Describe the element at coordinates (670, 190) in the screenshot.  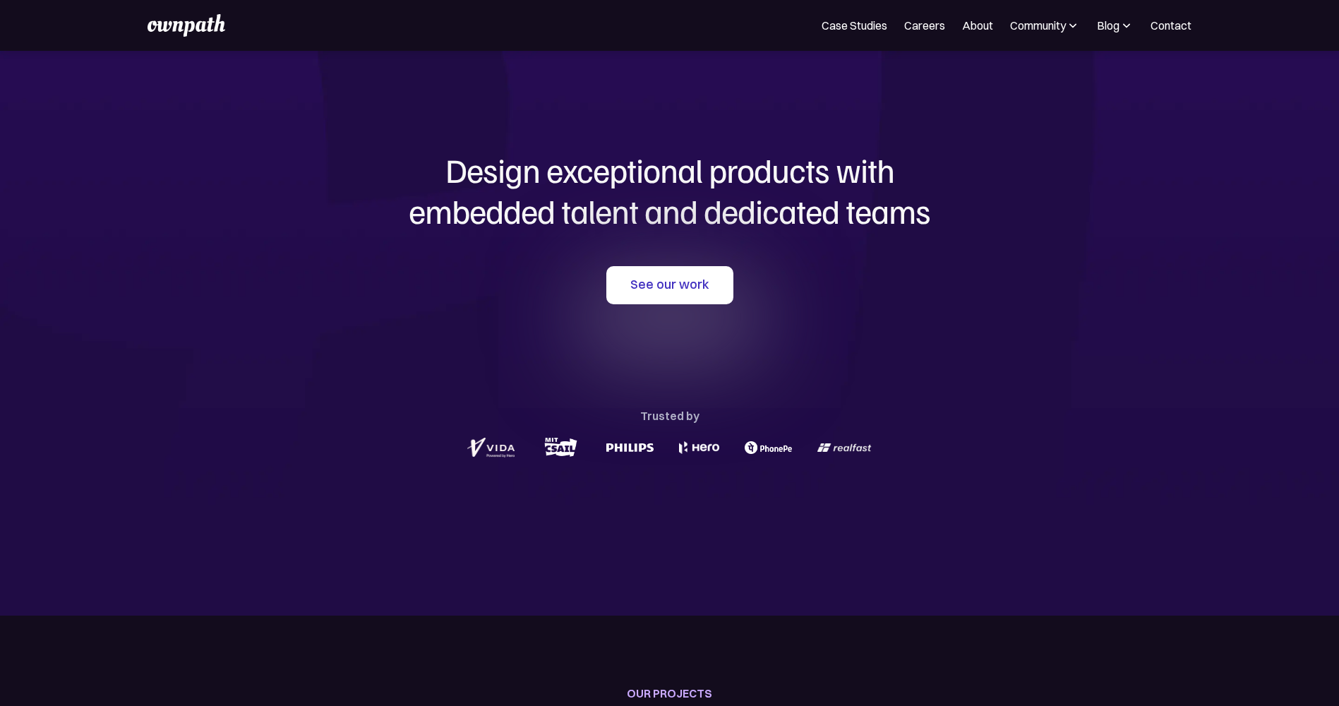
I see `h1: Design exceptional products with embedded talent and dedicated teams` at that location.